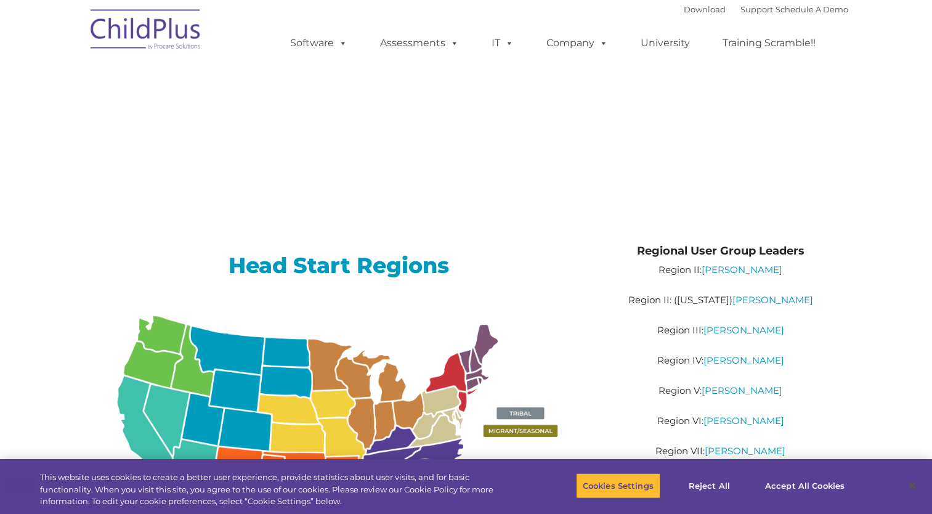 The width and height of the screenshot is (932, 514). What do you see at coordinates (769, 43) in the screenshot?
I see `a: Training Scramble!!` at bounding box center [769, 43].